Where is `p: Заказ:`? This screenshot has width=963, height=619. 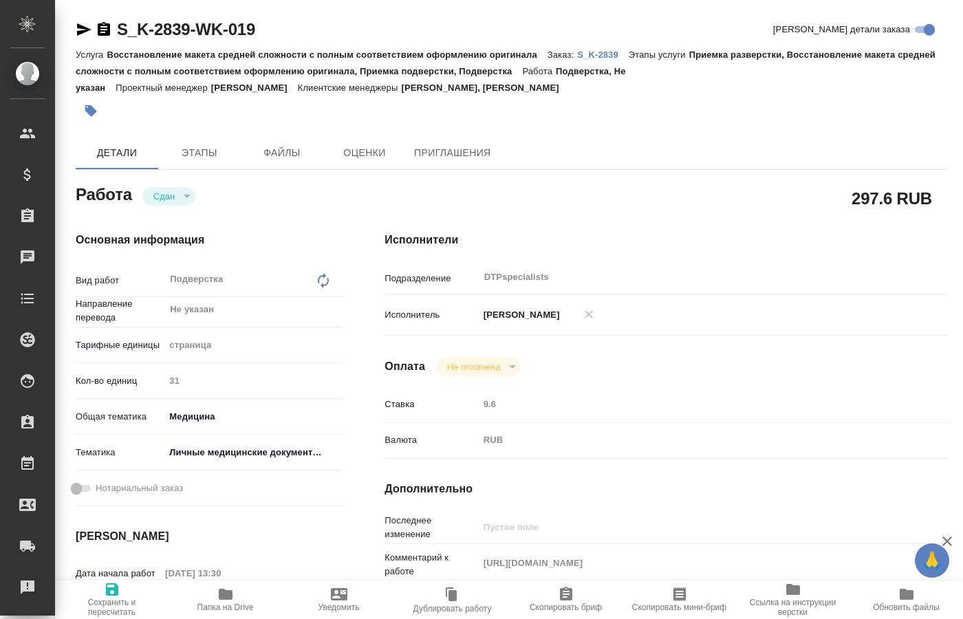
p: Заказ: is located at coordinates (562, 54).